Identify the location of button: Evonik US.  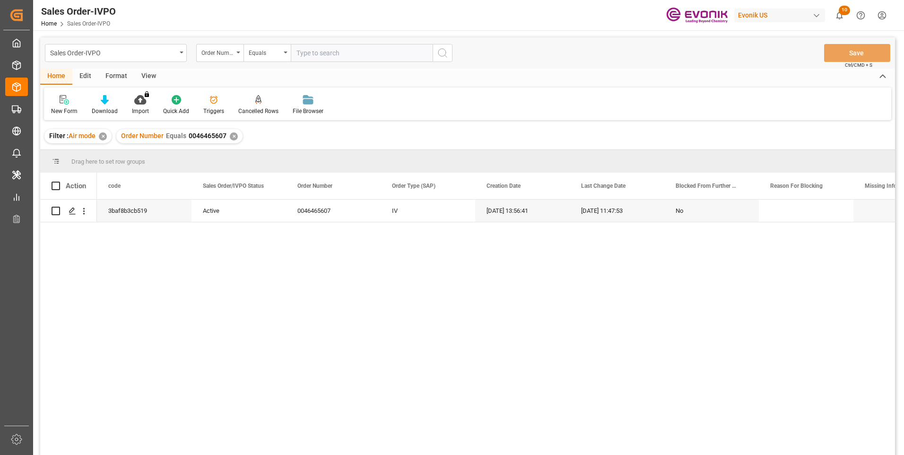
(781, 15).